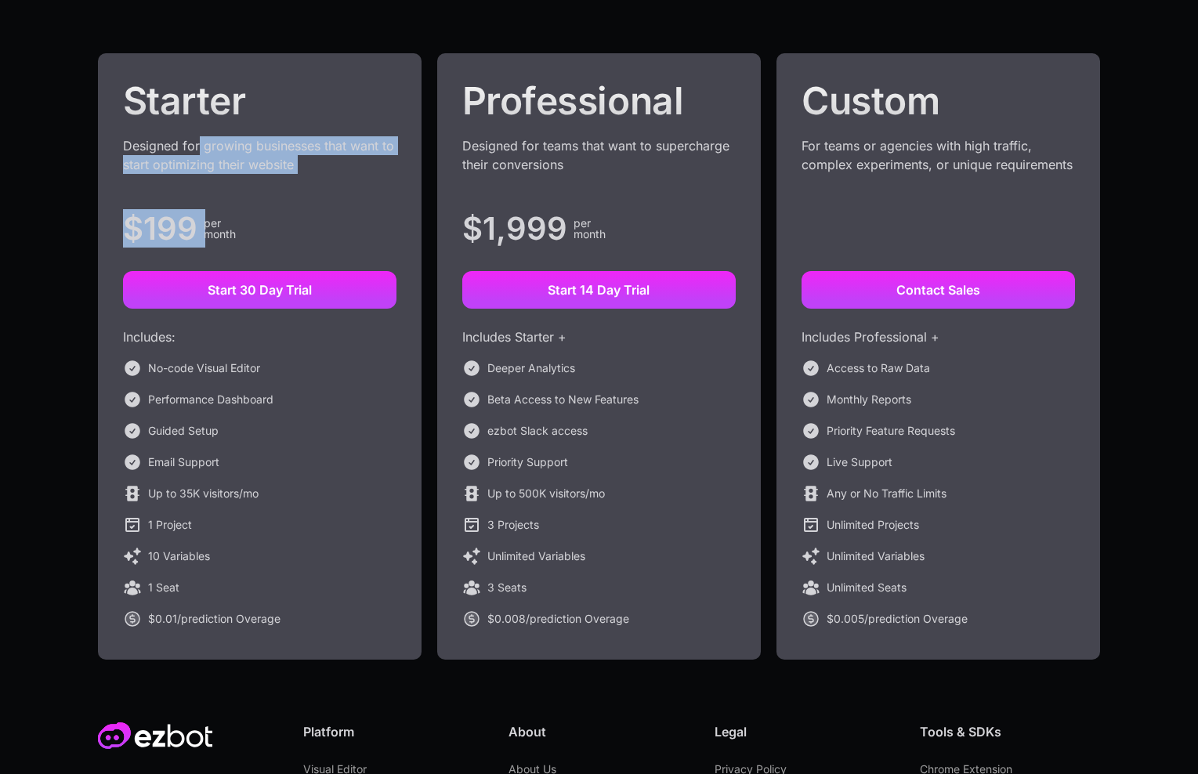 This screenshot has width=1198, height=774. Describe the element at coordinates (183, 431) in the screenshot. I see `div: Guided Setup` at that location.